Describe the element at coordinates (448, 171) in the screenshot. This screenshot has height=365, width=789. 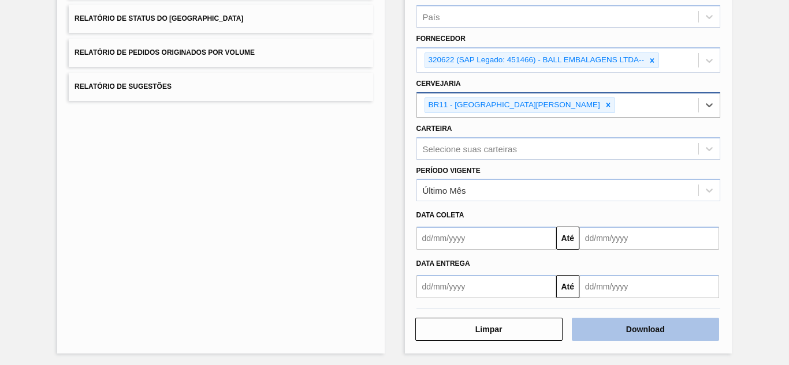
I see `label: Período Vigente` at that location.